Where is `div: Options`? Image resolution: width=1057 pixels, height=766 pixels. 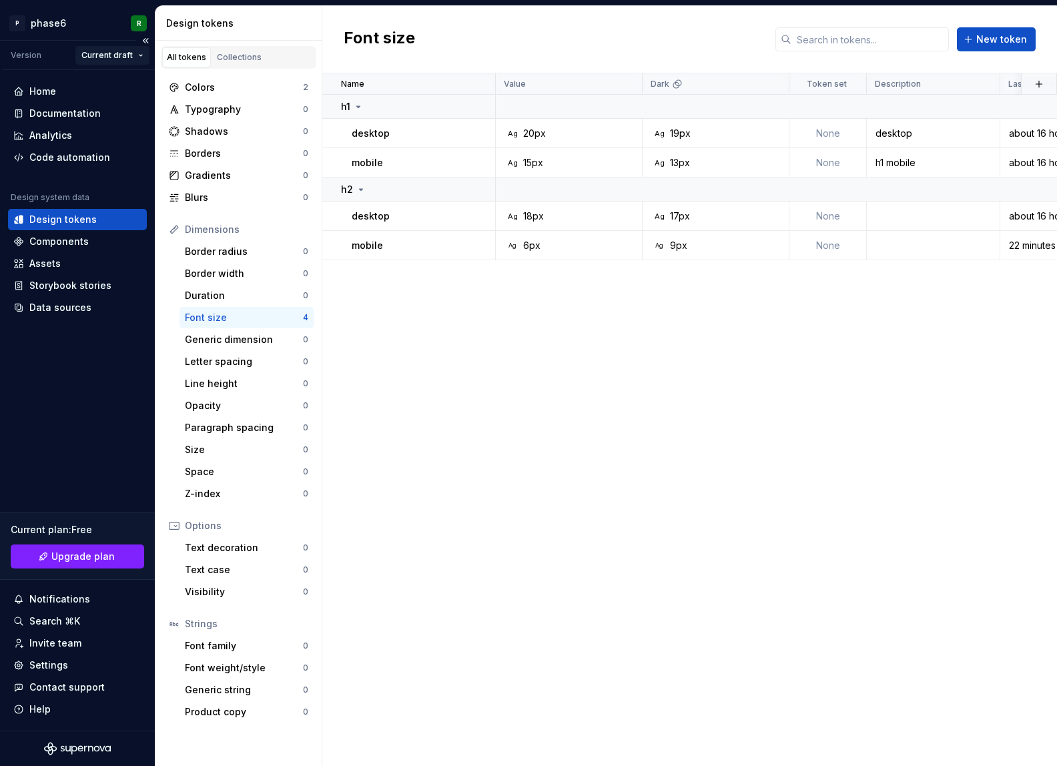
div: Options is located at coordinates (246, 526).